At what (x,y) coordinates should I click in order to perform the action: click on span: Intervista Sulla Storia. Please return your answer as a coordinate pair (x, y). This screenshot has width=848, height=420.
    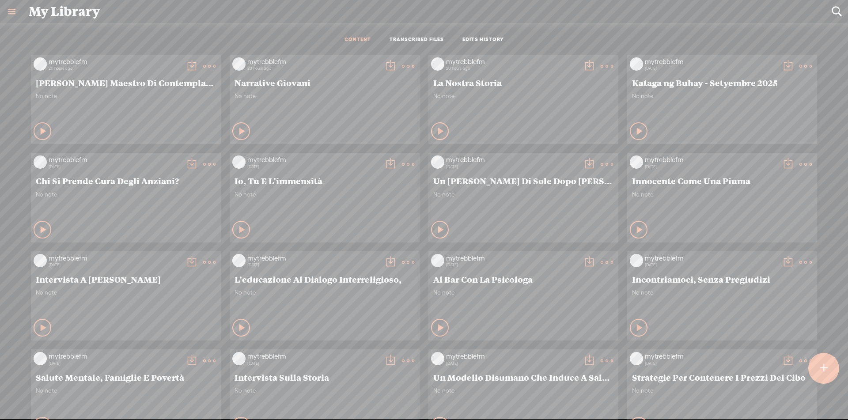
    Looking at the image, I should click on (325, 377).